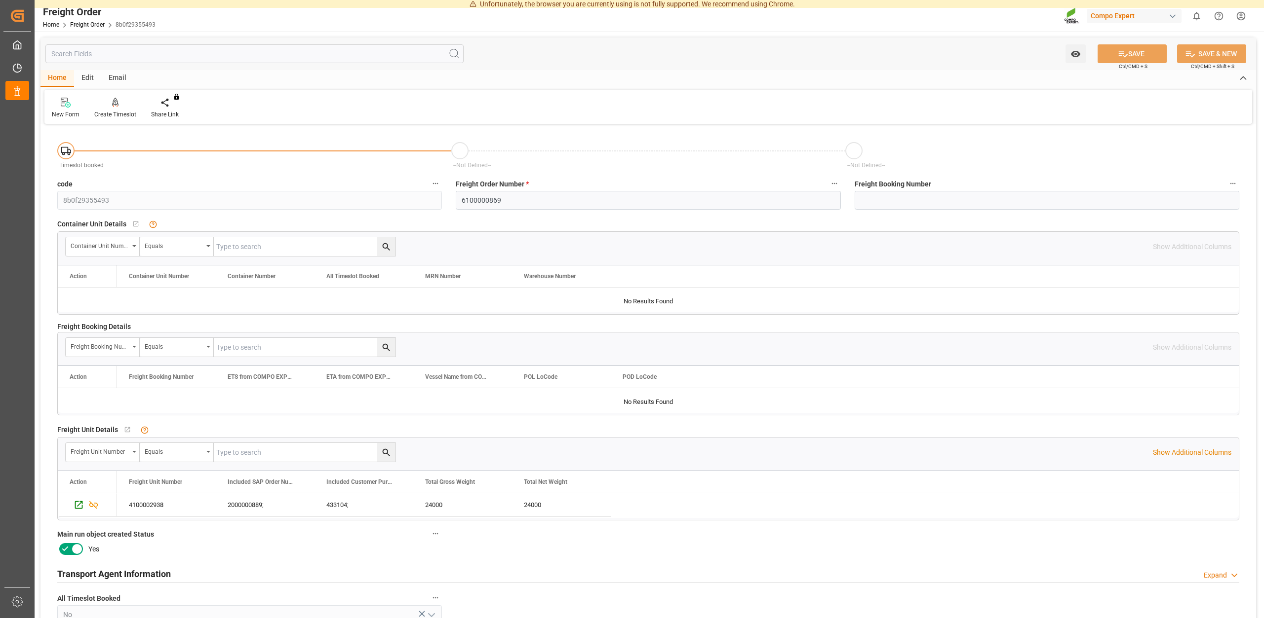 The image size is (1264, 618). Describe the element at coordinates (159, 276) in the screenshot. I see `span: Container Unit Number` at that location.